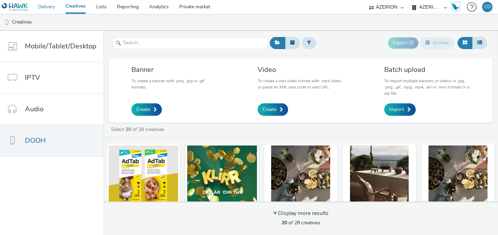 Image resolution: width=498 pixels, height=235 pixels. Describe the element at coordinates (35, 140) in the screenshot. I see `span: DOOH` at that location.